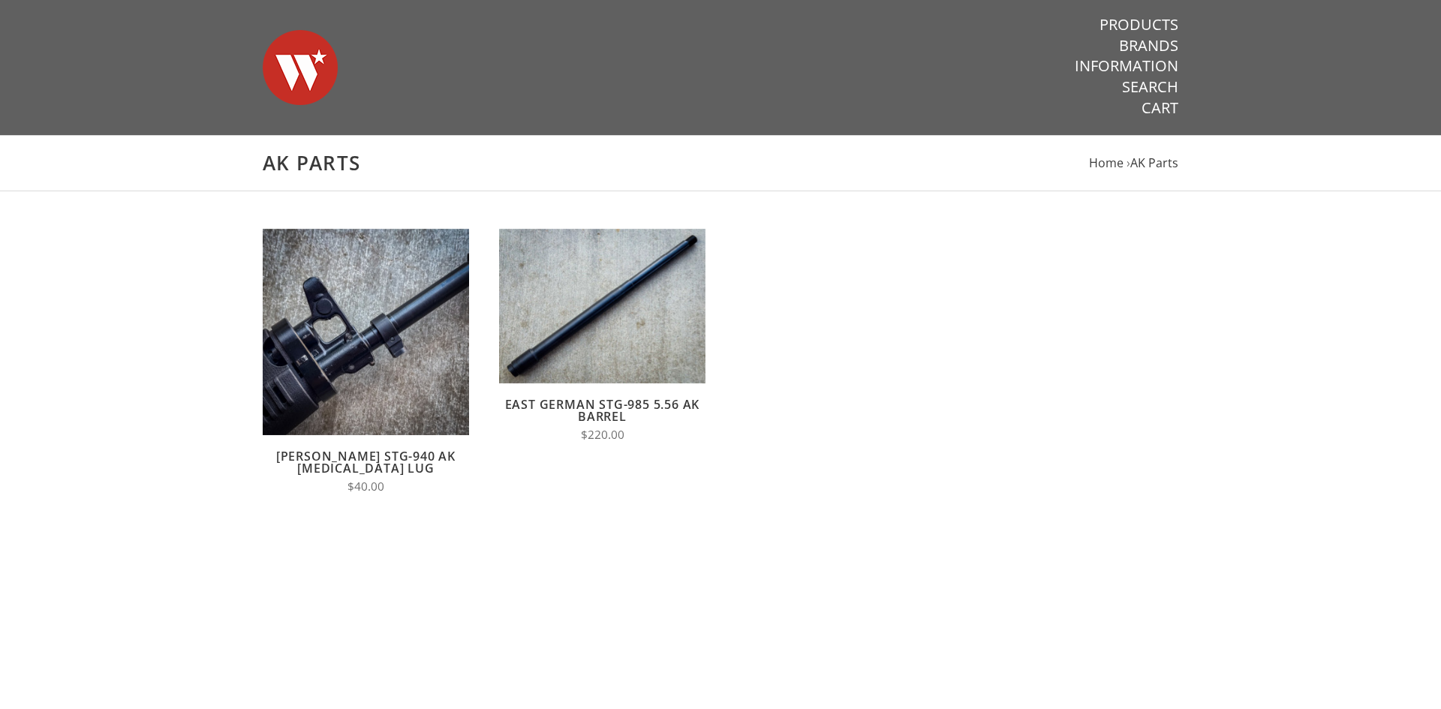 The height and width of the screenshot is (709, 1441). I want to click on h1: AK Parts, so click(720, 163).